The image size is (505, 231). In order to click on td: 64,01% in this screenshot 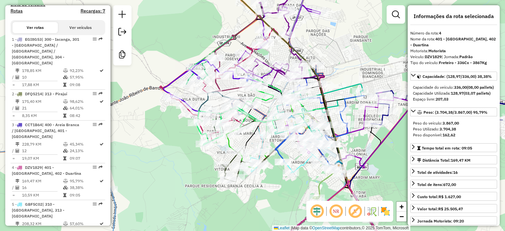, I will do `click(84, 108)`.